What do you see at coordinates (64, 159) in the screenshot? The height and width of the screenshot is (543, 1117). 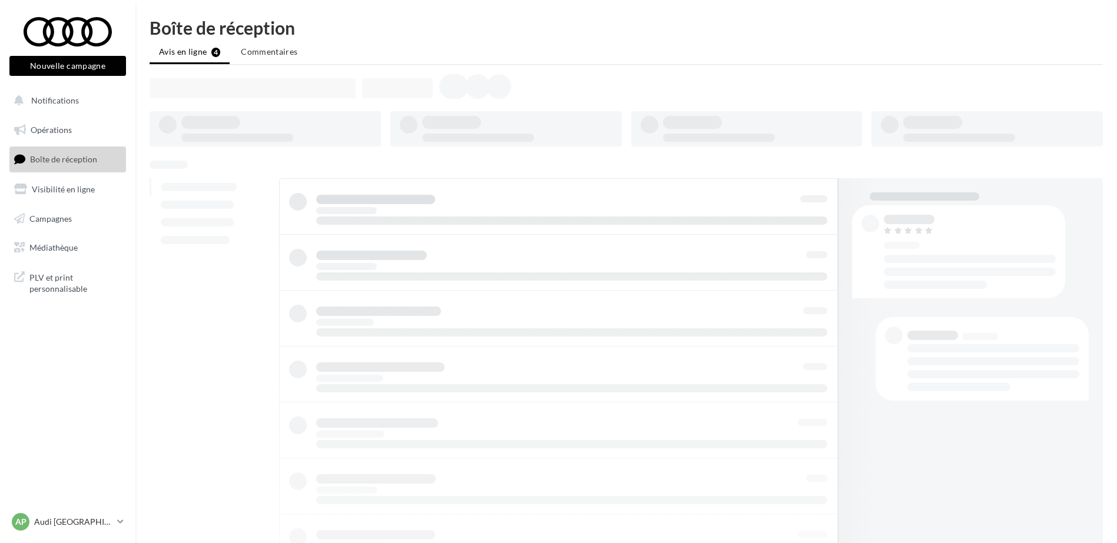 I see `span: Boîte de réception` at bounding box center [64, 159].